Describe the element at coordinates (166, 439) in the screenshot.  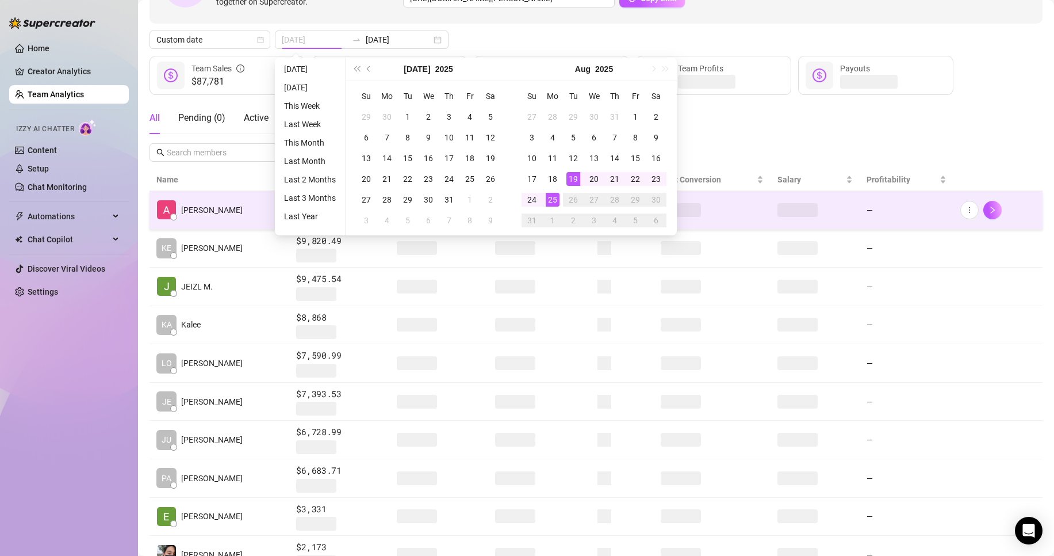
I see `span: JU` at that location.